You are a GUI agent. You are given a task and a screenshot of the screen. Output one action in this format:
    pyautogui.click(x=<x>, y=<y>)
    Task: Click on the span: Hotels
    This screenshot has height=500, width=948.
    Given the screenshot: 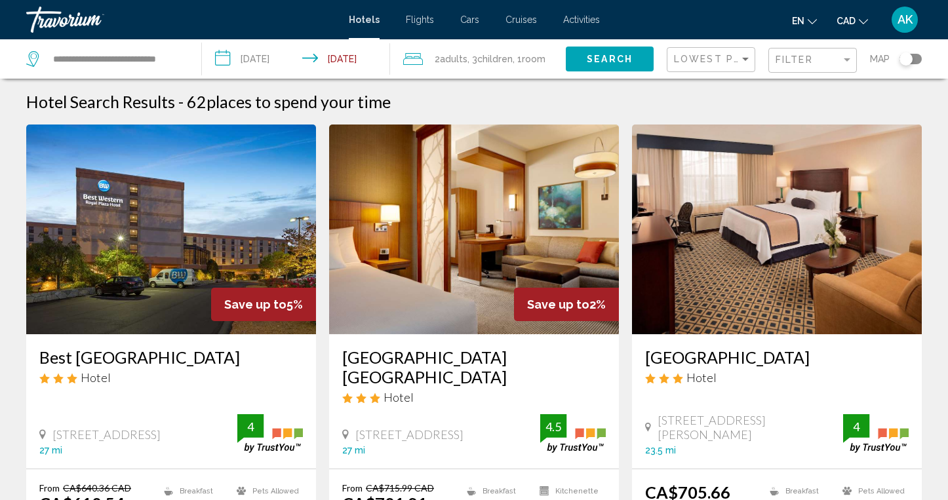 What is the action you would take?
    pyautogui.click(x=364, y=20)
    